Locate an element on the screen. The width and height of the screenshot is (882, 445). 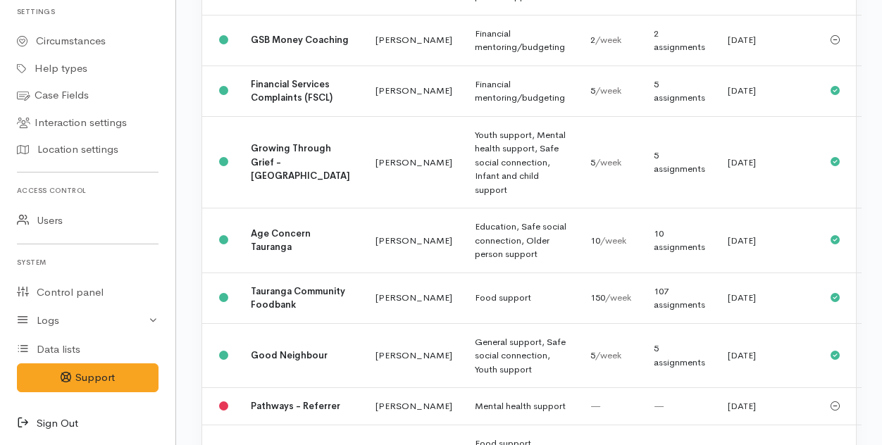
b: Pathways - Referrer is located at coordinates (295, 406).